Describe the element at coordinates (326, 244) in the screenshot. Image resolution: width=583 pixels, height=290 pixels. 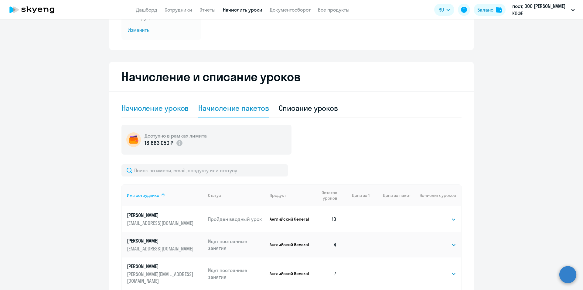
I see `td: 4` at that location.